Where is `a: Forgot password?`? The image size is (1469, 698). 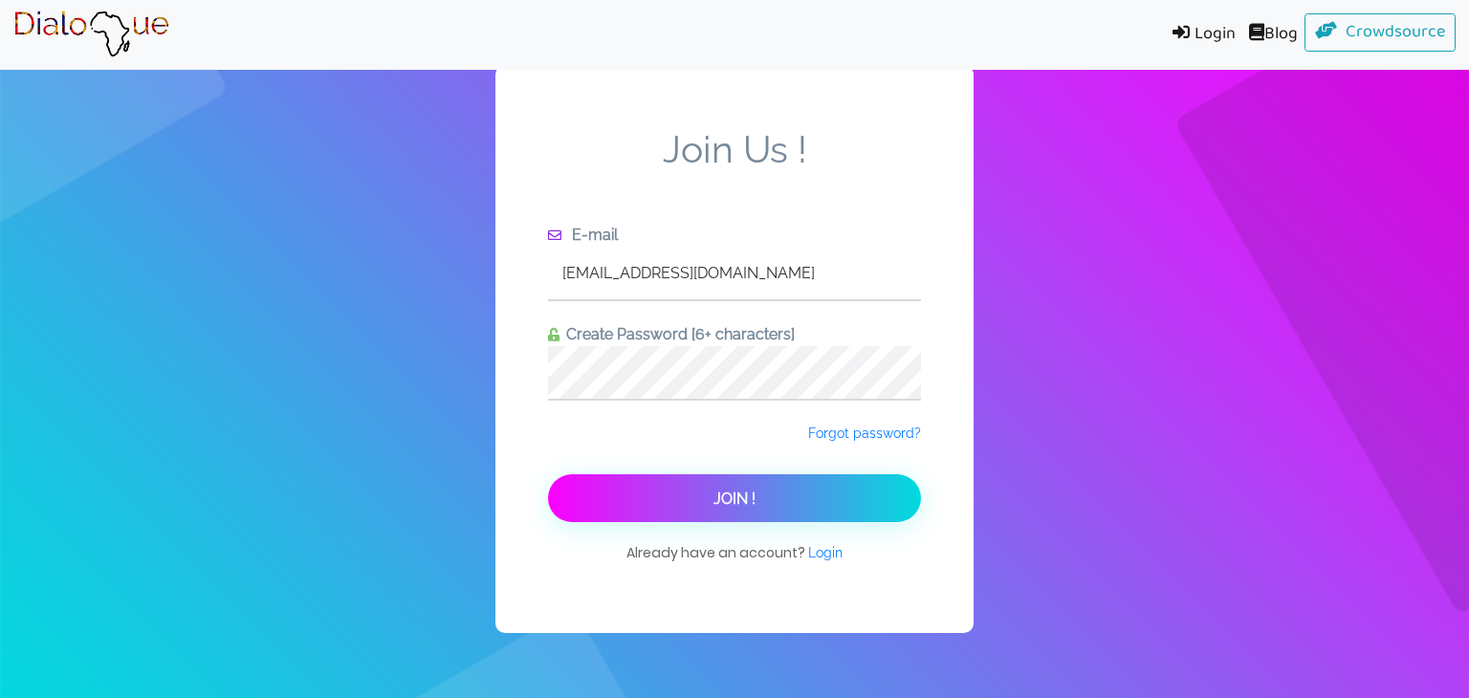 a: Forgot password? is located at coordinates (864, 433).